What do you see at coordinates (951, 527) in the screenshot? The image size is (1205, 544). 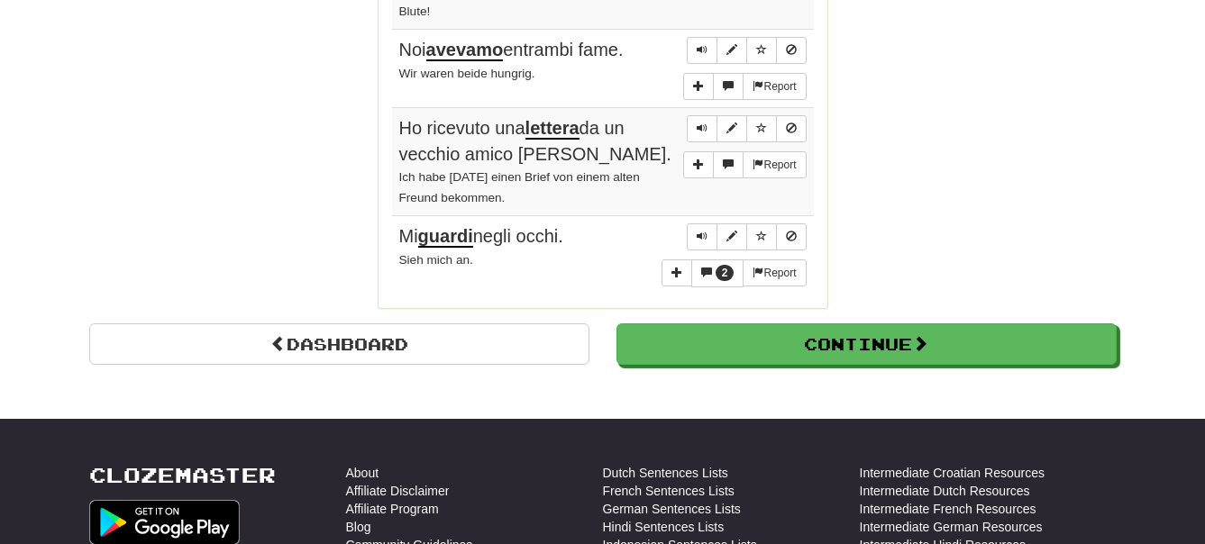 I see `a: Intermediate German Resources` at bounding box center [951, 527].